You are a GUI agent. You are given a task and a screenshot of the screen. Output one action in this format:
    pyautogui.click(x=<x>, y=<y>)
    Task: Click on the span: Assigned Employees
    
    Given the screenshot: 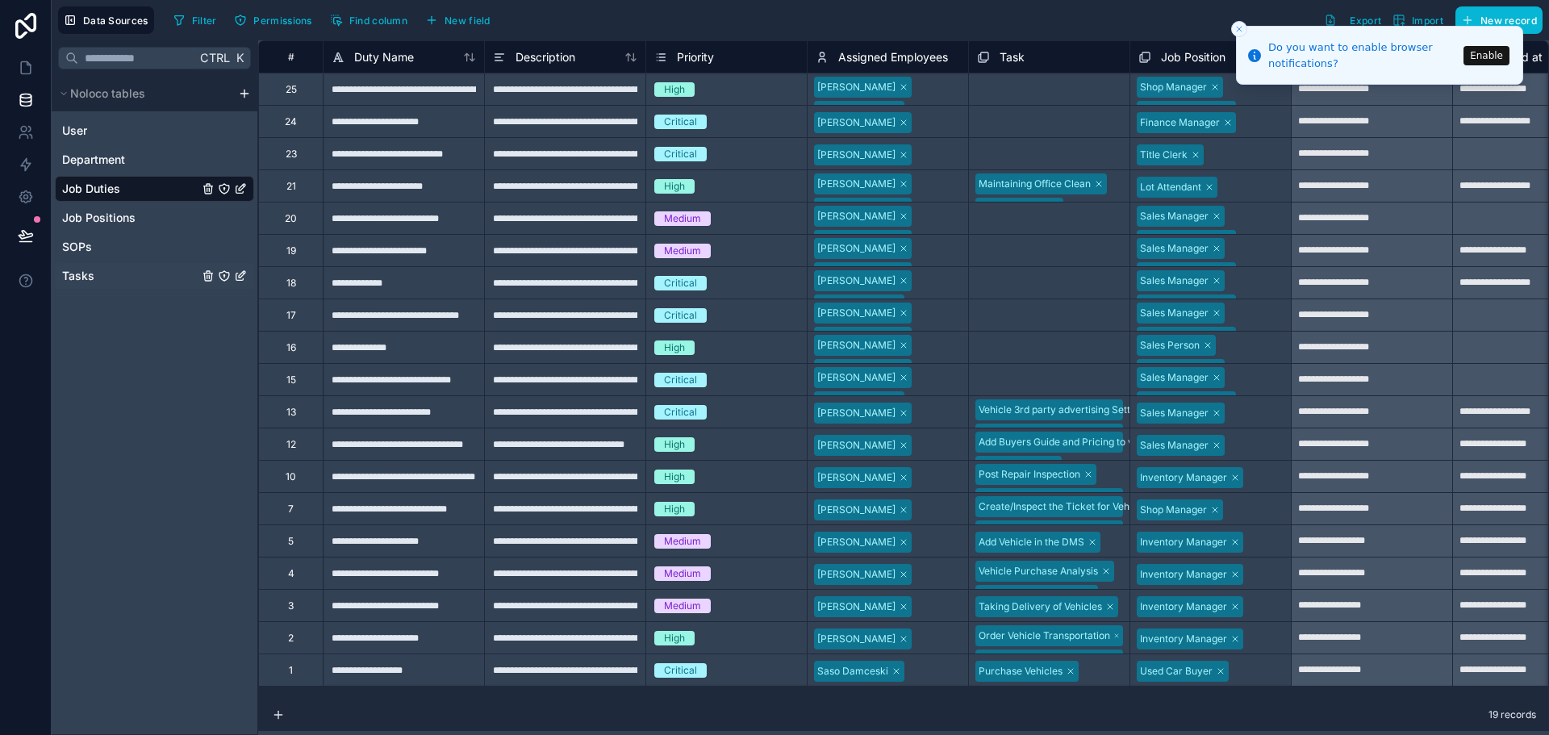 What is the action you would take?
    pyautogui.click(x=893, y=57)
    